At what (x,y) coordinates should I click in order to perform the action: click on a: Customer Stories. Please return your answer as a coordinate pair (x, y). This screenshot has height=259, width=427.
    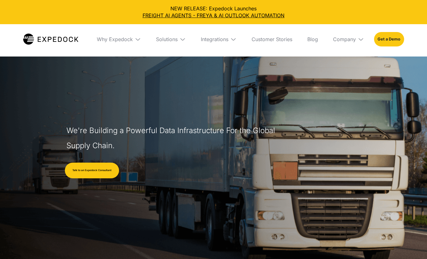
    Looking at the image, I should click on (272, 39).